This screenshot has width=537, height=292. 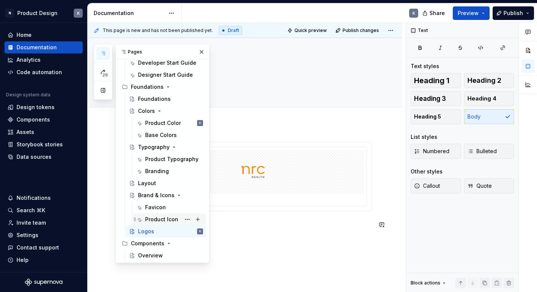 I want to click on span: Publish, so click(x=513, y=13).